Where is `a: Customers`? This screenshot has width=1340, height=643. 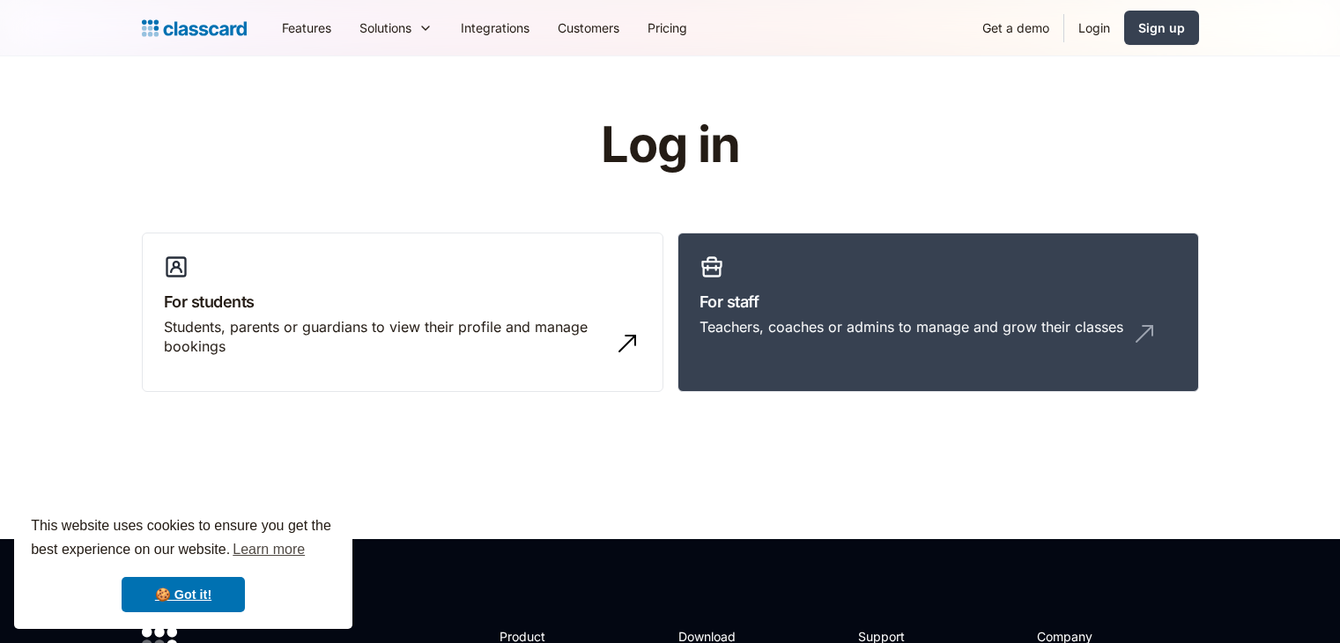 a: Customers is located at coordinates (589, 27).